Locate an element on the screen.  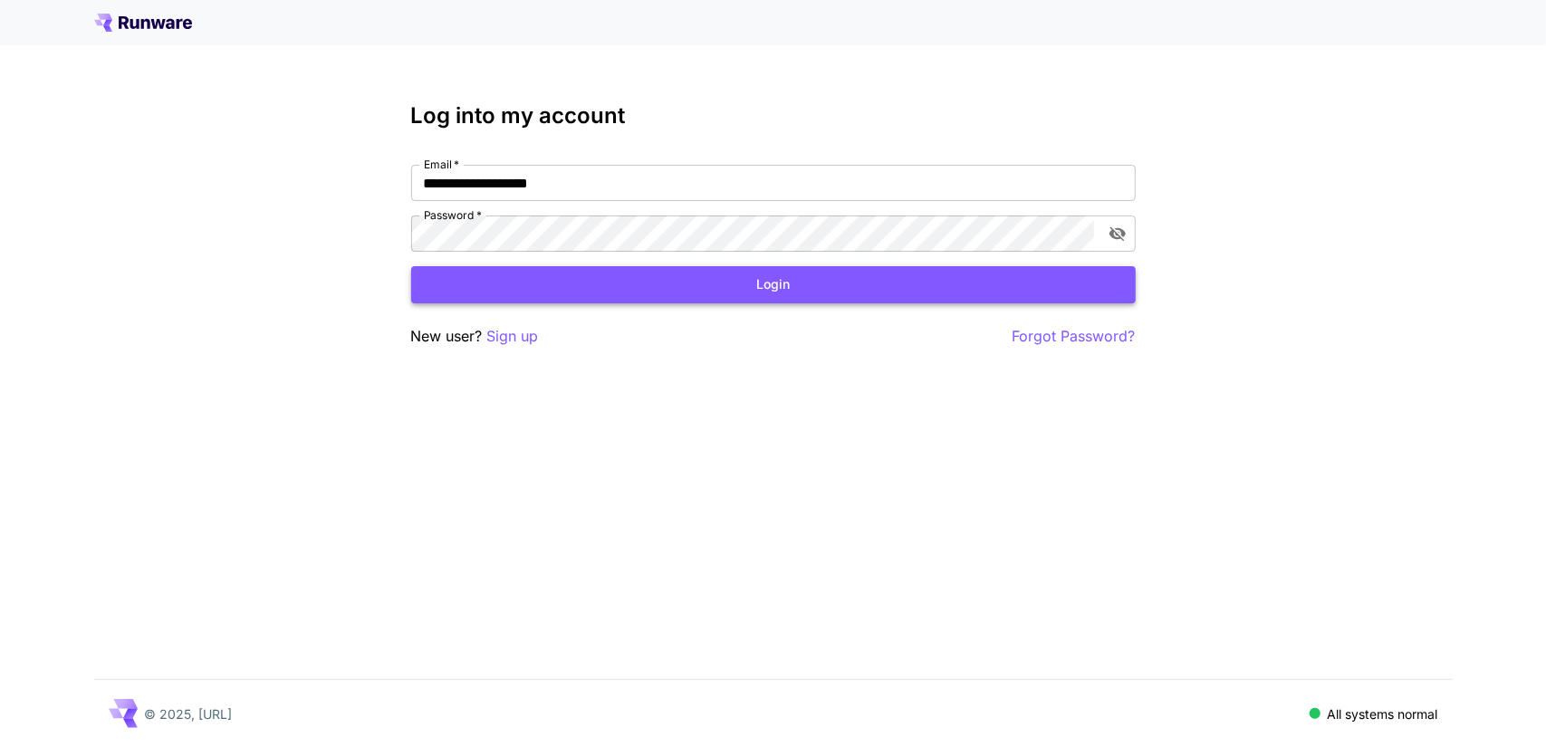
p: Forgot Password? is located at coordinates (1074, 336).